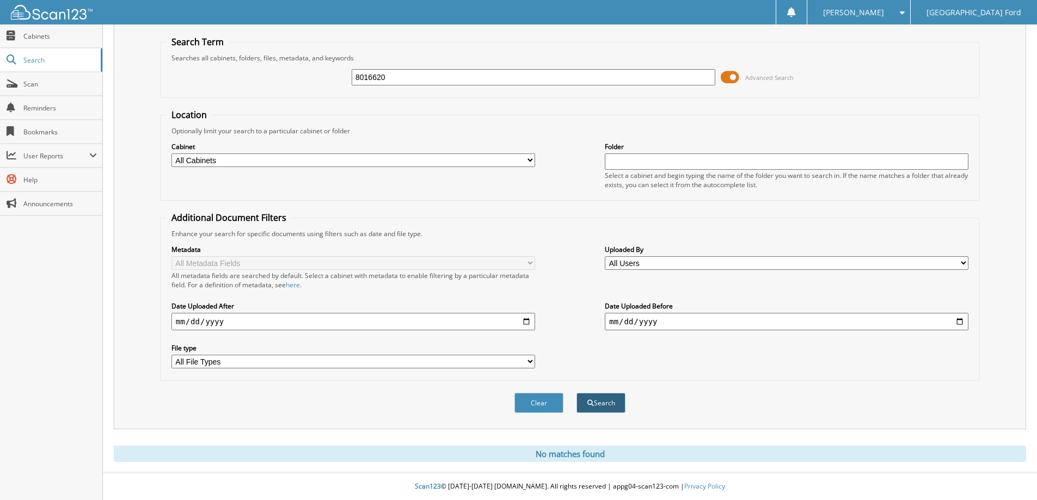 This screenshot has height=500, width=1037. What do you see at coordinates (353, 348) in the screenshot?
I see `label: File type` at bounding box center [353, 348].